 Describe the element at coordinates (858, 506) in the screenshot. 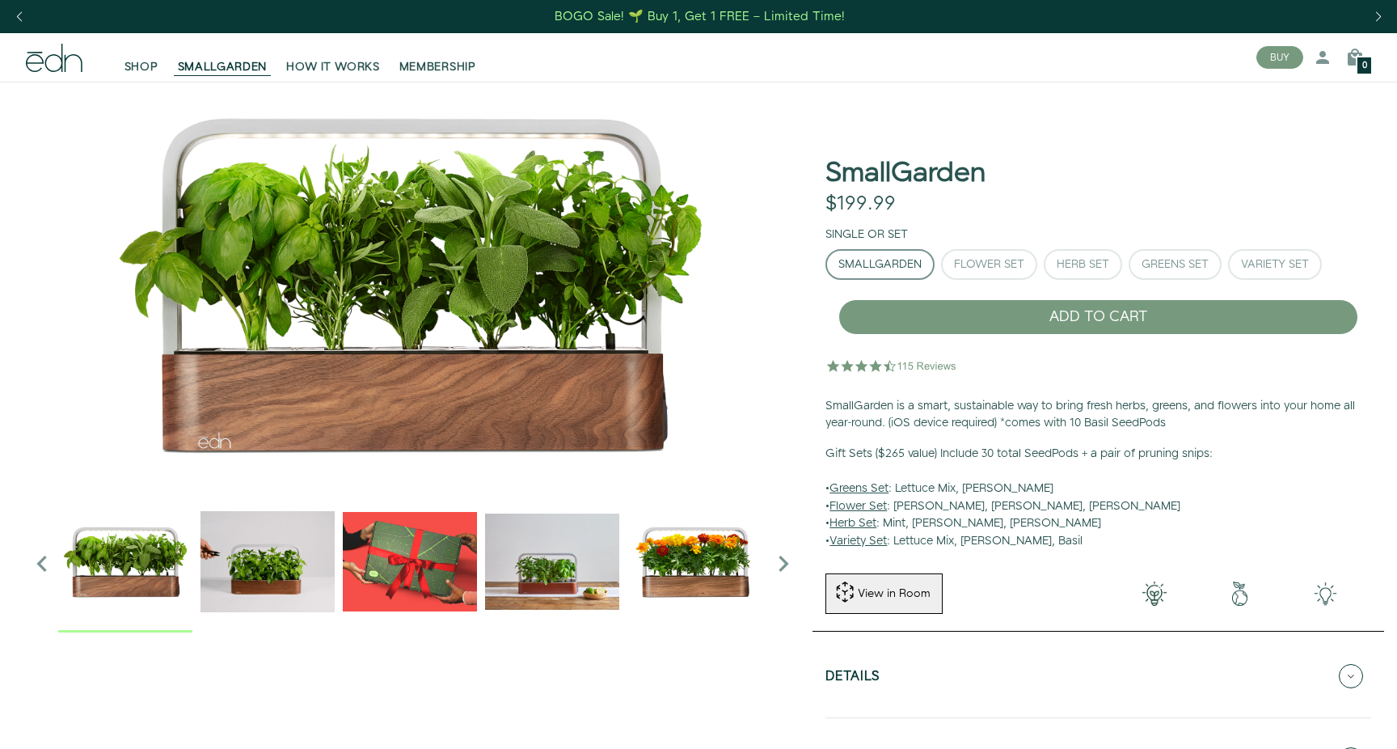

I see `u: Flower Set` at that location.